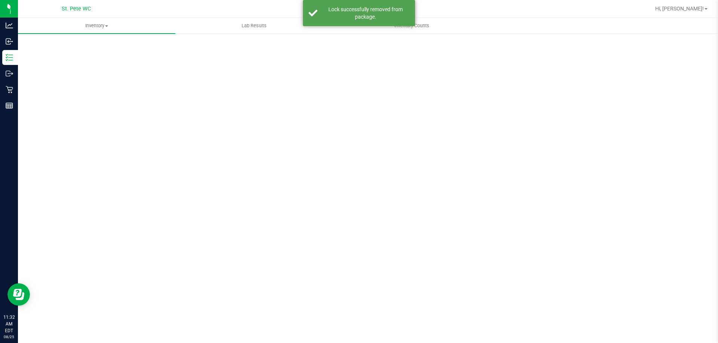 Image resolution: width=718 pixels, height=343 pixels. What do you see at coordinates (9, 106) in the screenshot?
I see `inline-svg: Reports` at bounding box center [9, 106].